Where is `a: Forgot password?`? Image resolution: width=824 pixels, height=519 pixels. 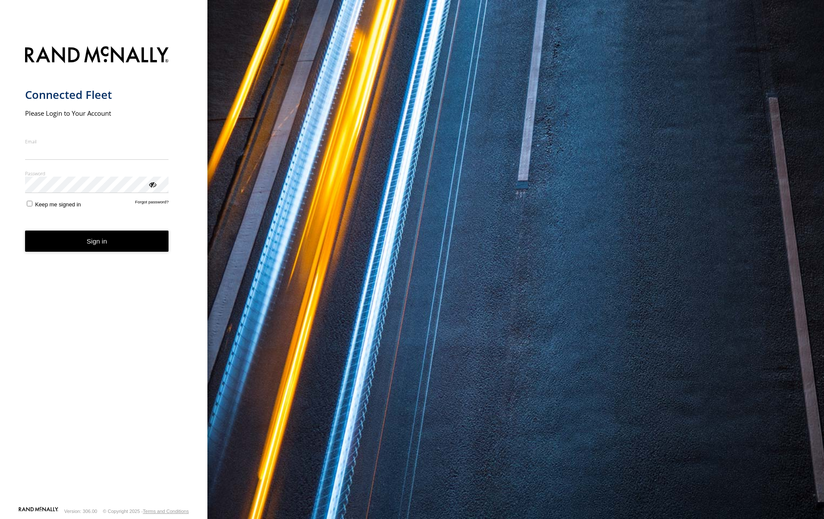
a: Forgot password? is located at coordinates (152, 203).